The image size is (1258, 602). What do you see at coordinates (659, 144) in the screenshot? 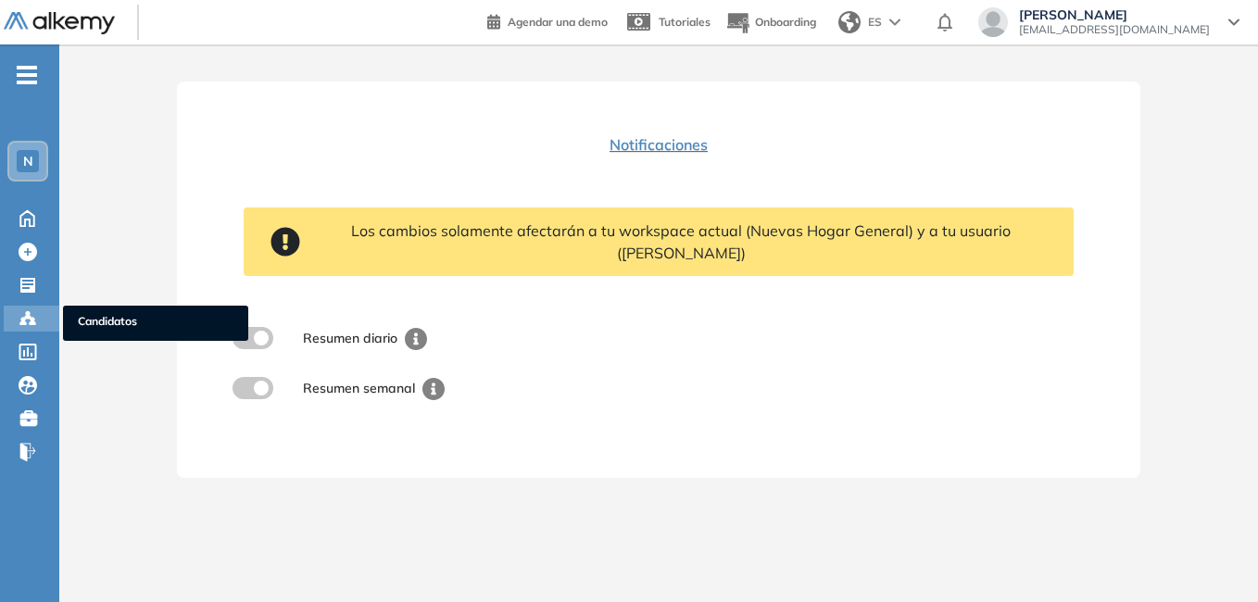
I see `span: Notificaciones` at bounding box center [659, 144].